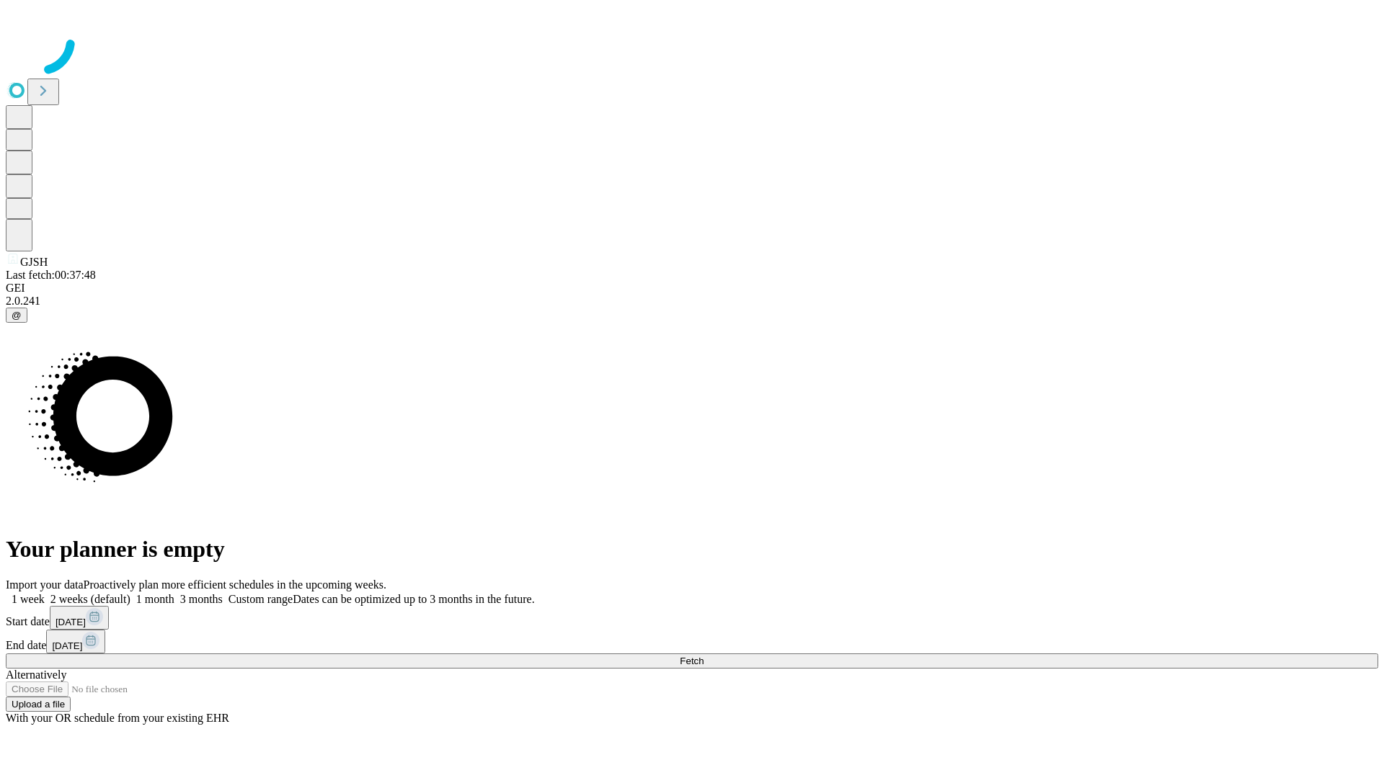 Image resolution: width=1384 pixels, height=778 pixels. What do you see at coordinates (155, 599) in the screenshot?
I see `span: 1 month` at bounding box center [155, 599].